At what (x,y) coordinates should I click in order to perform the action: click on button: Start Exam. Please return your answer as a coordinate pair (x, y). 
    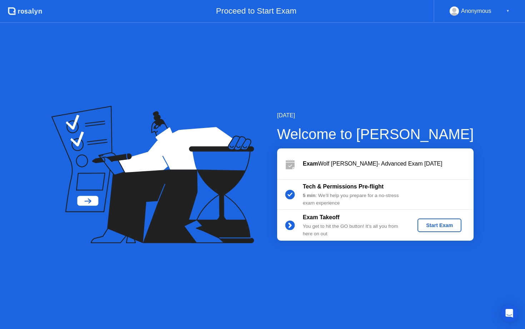
    Looking at the image, I should click on (439, 225).